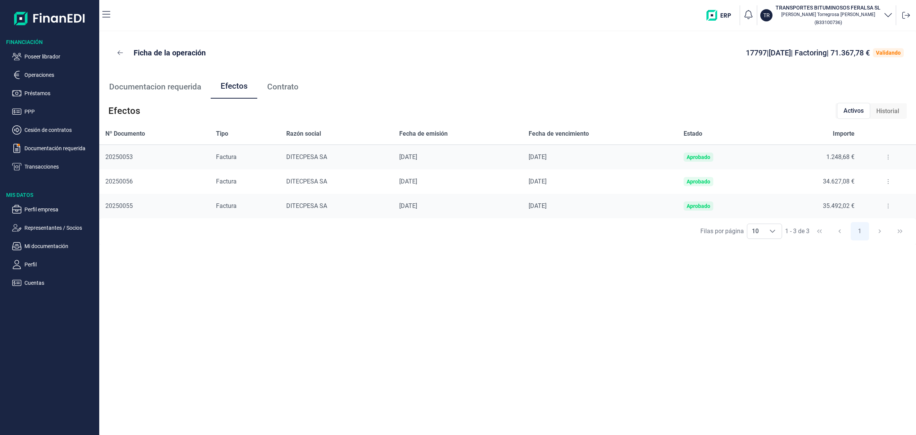  Describe the element at coordinates (304, 134) in the screenshot. I see `span: Razón social` at that location.